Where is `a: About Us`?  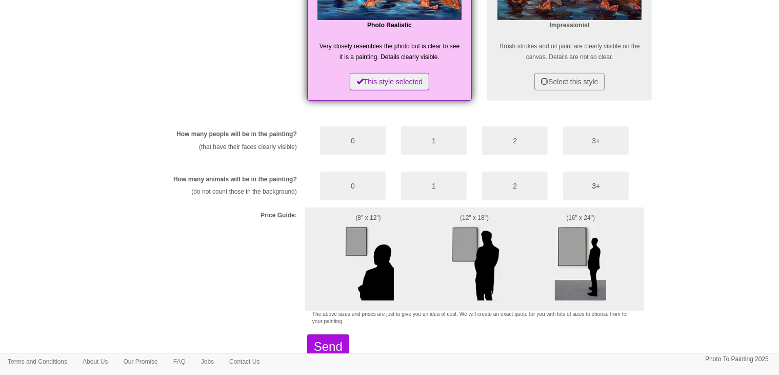
a: About Us is located at coordinates (95, 361).